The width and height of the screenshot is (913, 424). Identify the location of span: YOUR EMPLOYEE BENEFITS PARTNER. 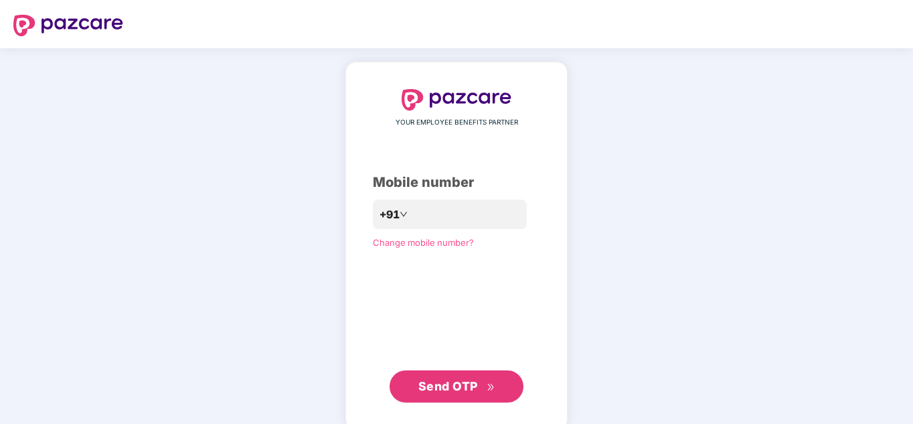
(456, 122).